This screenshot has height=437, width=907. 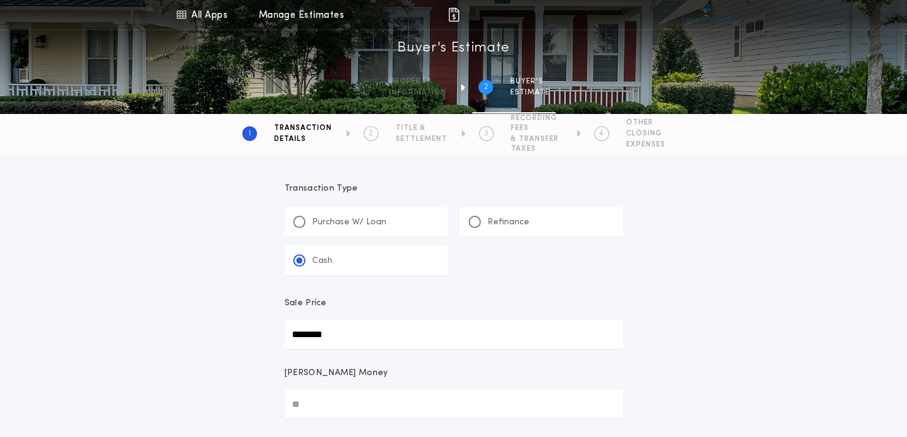 What do you see at coordinates (530, 82) in the screenshot?
I see `span: BUYER'S` at bounding box center [530, 82].